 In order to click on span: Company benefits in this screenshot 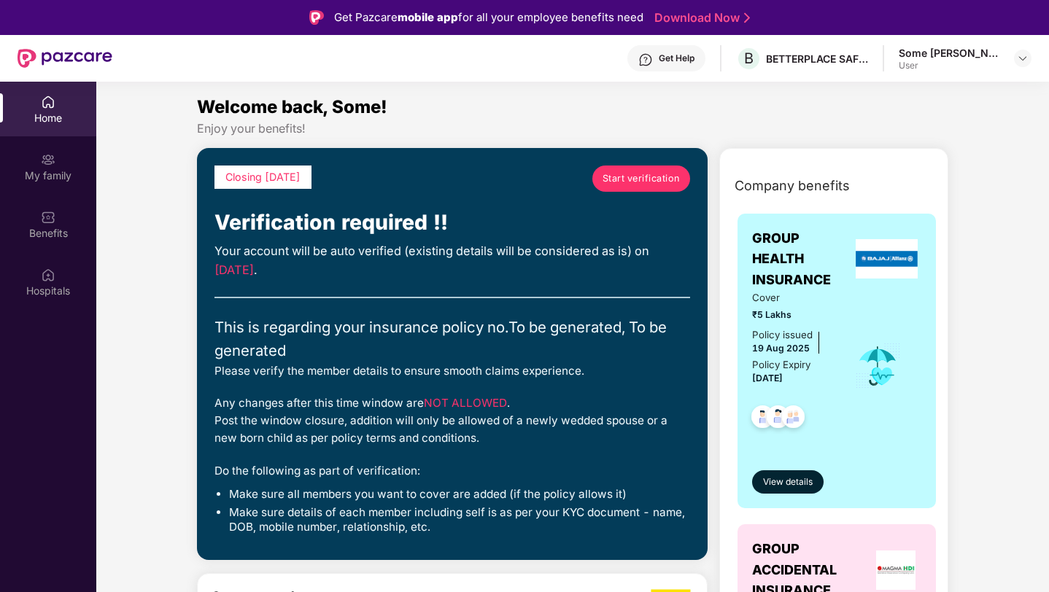, I will do `click(792, 186)`.